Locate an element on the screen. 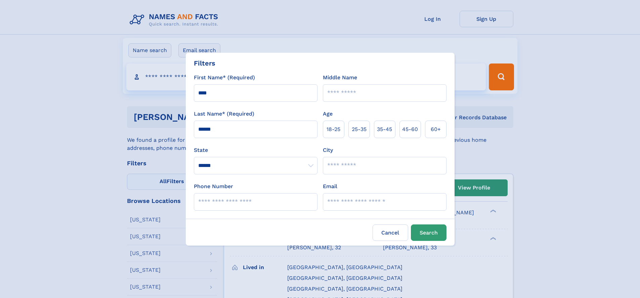 This screenshot has width=640, height=298. label: Cancel is located at coordinates (391, 233).